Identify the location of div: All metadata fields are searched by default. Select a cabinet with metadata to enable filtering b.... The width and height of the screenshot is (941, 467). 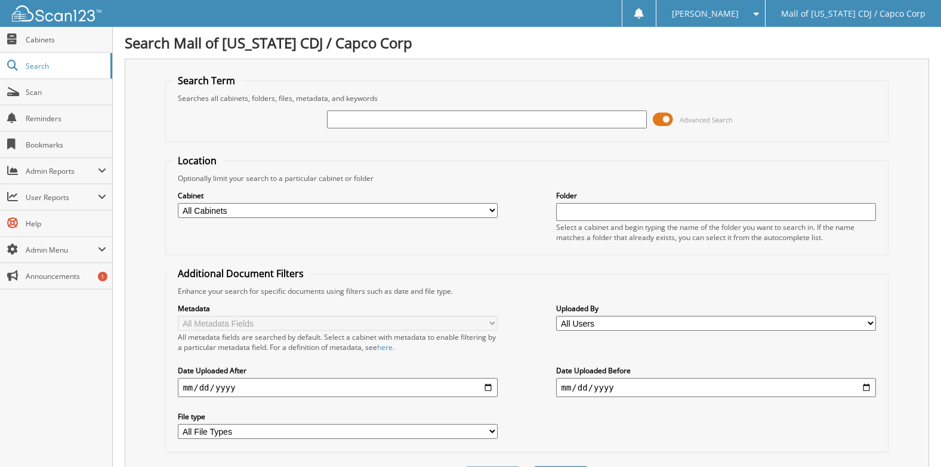
(337, 342).